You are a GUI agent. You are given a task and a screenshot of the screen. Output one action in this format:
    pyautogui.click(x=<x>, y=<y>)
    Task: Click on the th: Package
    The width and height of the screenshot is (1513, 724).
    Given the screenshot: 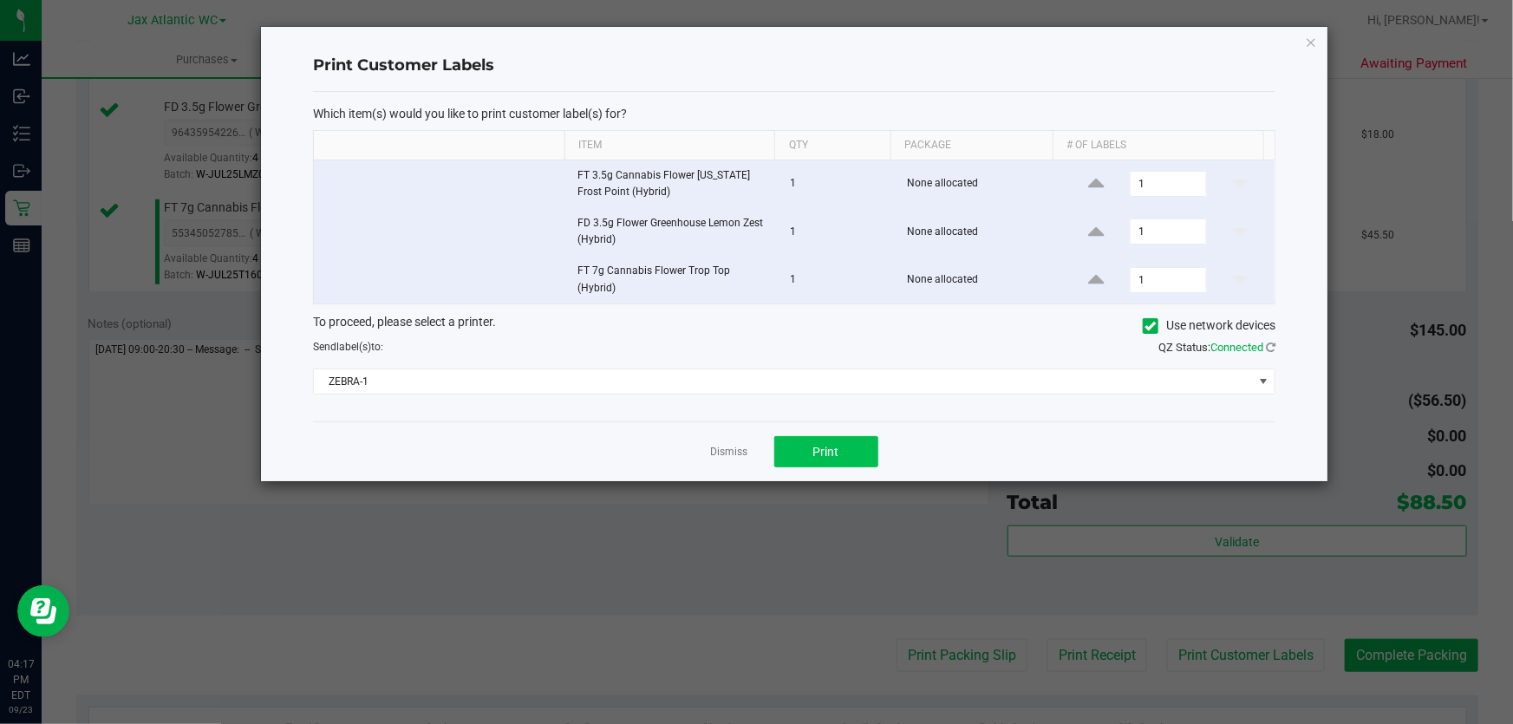 What is the action you would take?
    pyautogui.click(x=972, y=146)
    